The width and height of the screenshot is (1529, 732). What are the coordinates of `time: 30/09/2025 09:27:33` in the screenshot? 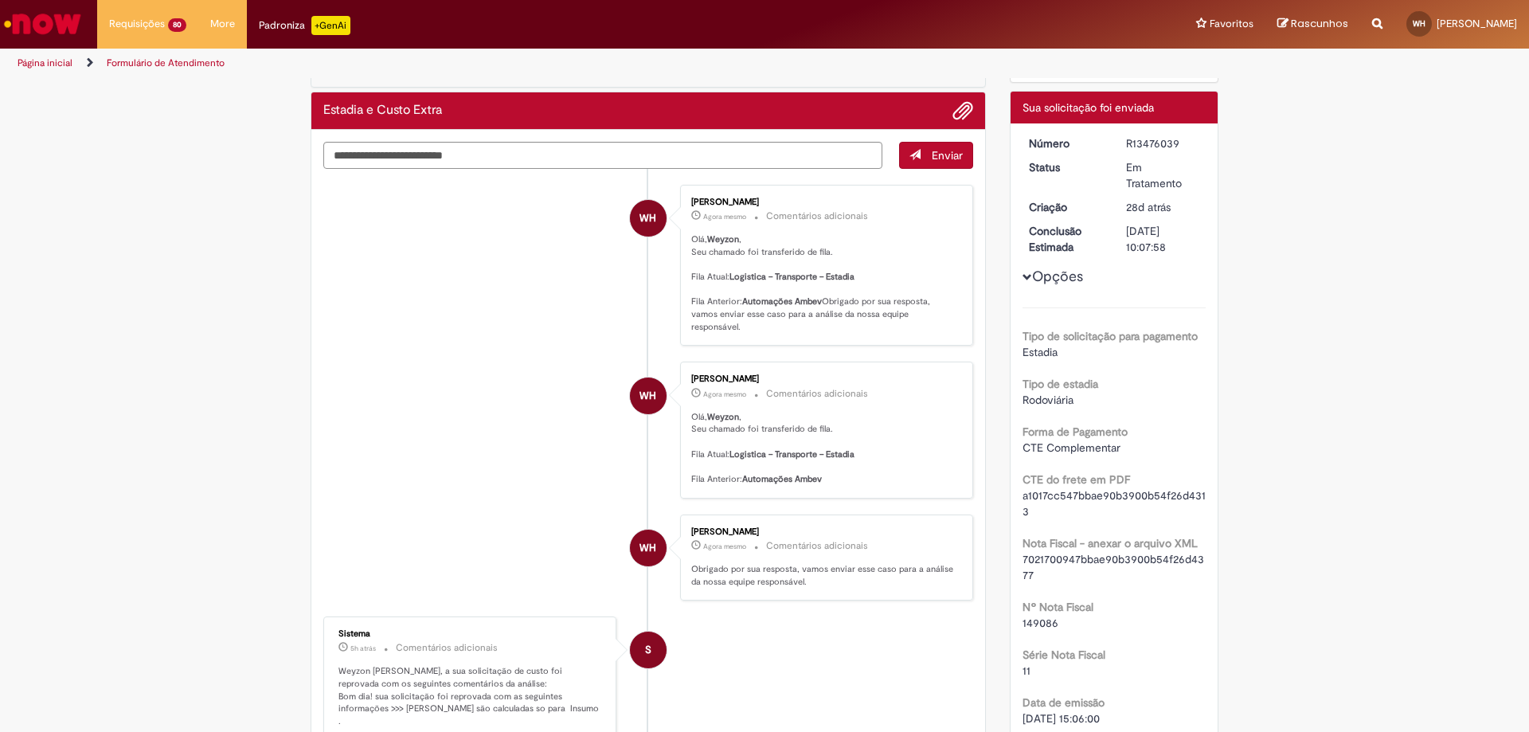 It's located at (363, 648).